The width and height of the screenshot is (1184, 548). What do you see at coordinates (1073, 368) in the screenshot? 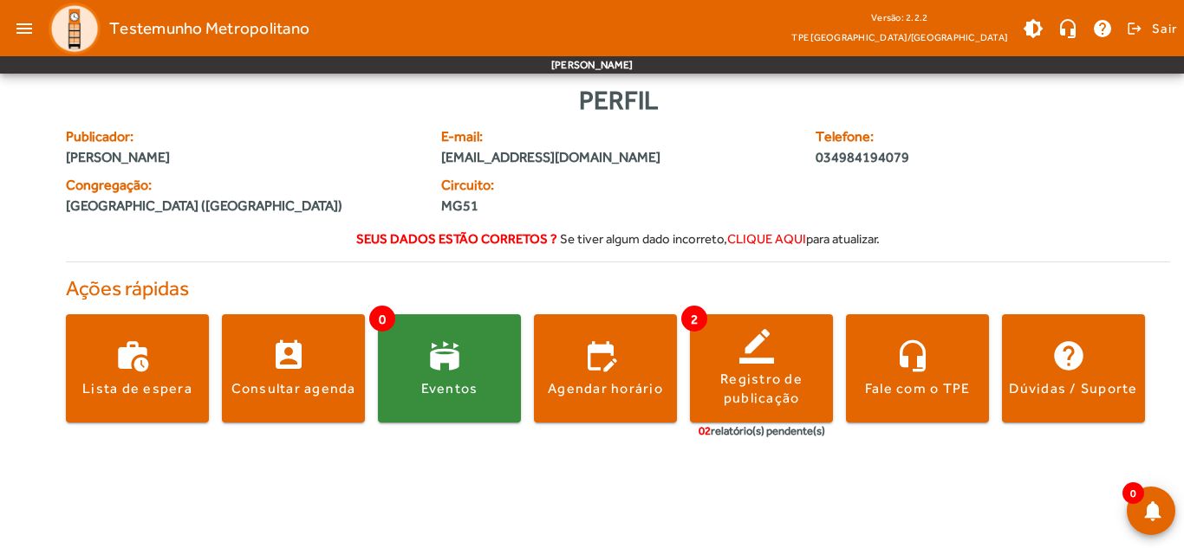
I see `button: Dúvidas / Suporte` at bounding box center [1073, 368].